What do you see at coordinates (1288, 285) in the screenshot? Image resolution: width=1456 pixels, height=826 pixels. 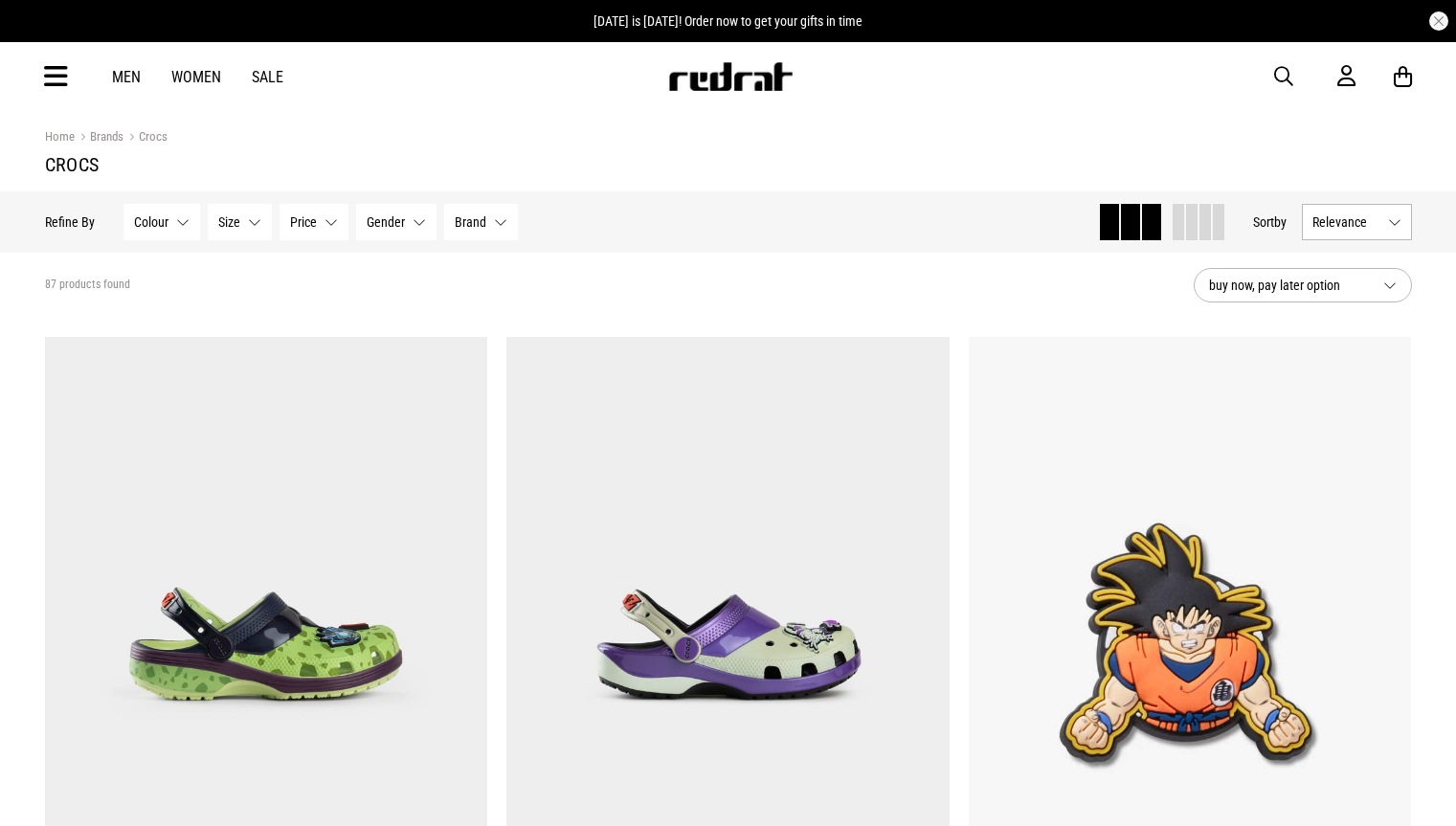 I see `span: buy now, pay later option` at bounding box center [1288, 285].